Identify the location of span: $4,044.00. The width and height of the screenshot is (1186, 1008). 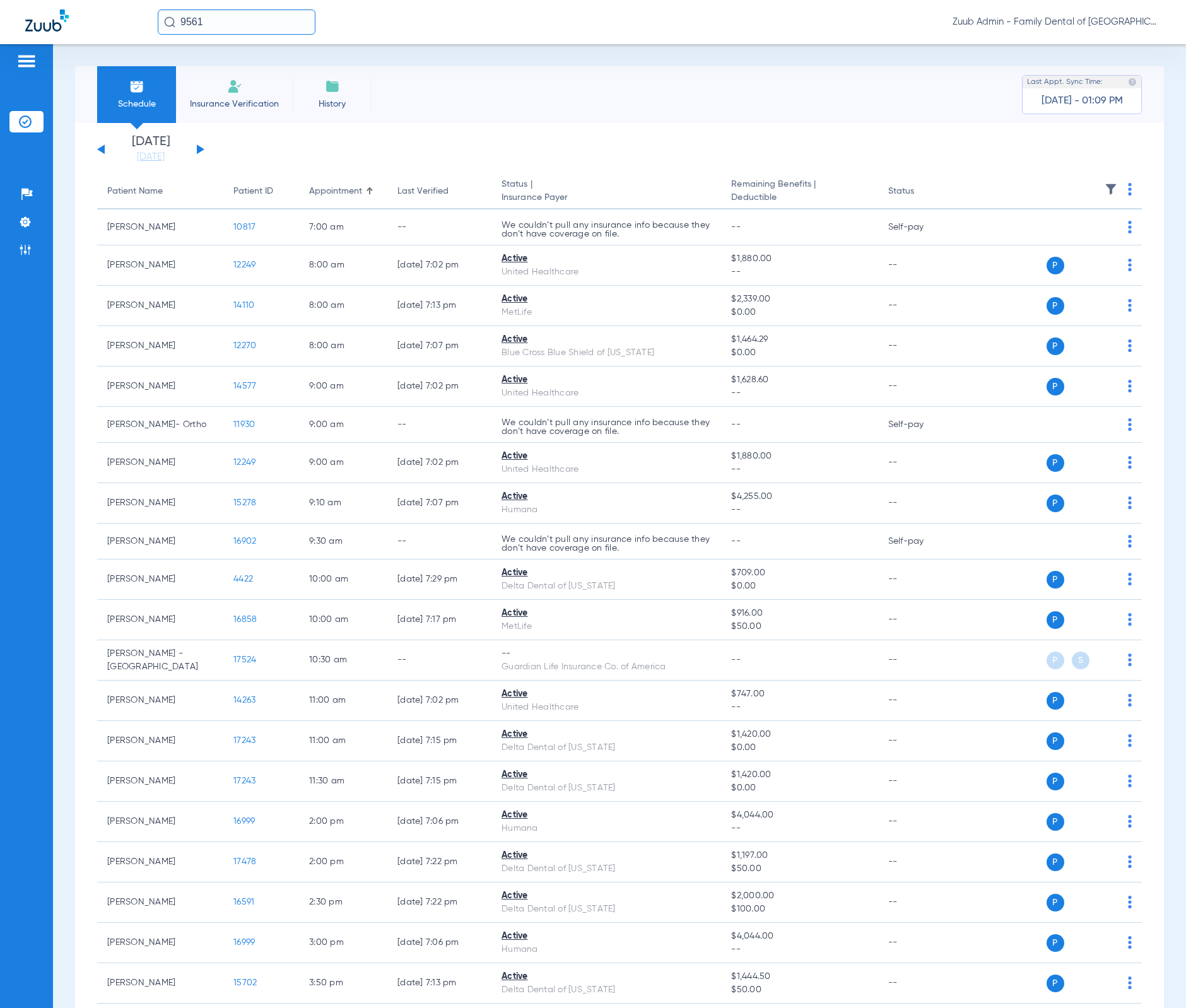
(799, 936).